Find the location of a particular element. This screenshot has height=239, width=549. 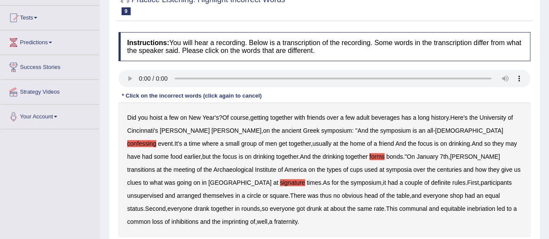

b: have is located at coordinates (134, 157).